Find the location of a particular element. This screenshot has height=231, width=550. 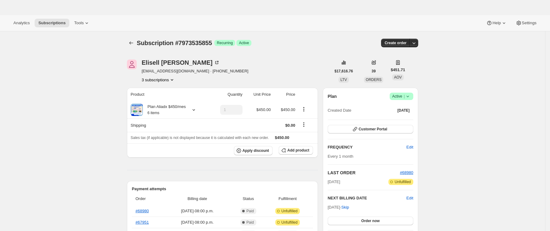

th: Unit Price is located at coordinates (259, 94).